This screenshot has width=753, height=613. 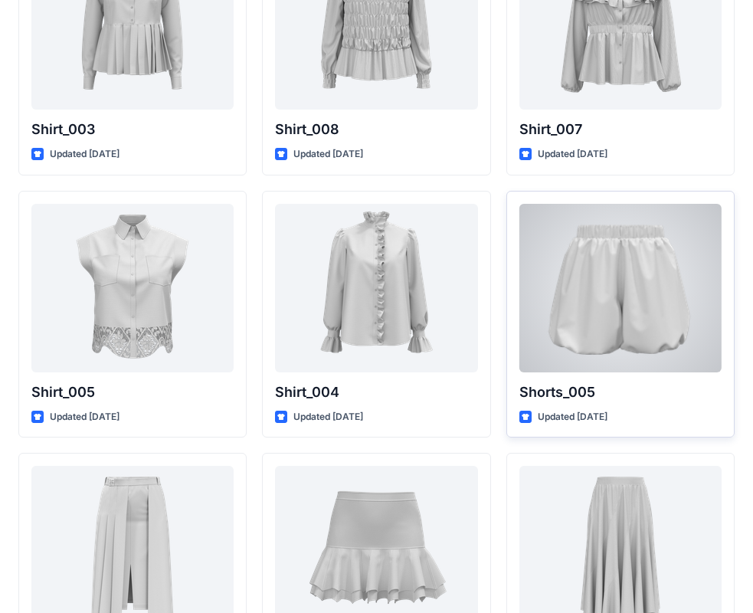 I want to click on p: Shirt_004, so click(x=376, y=392).